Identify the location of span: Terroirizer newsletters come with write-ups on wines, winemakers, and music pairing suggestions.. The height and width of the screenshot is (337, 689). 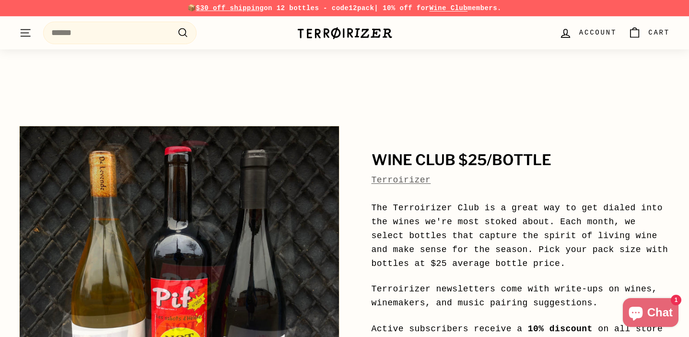
(515, 296).